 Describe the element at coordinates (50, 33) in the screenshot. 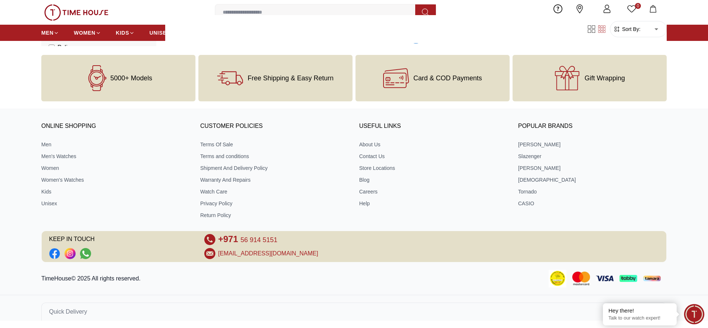

I see `a: MEN` at that location.